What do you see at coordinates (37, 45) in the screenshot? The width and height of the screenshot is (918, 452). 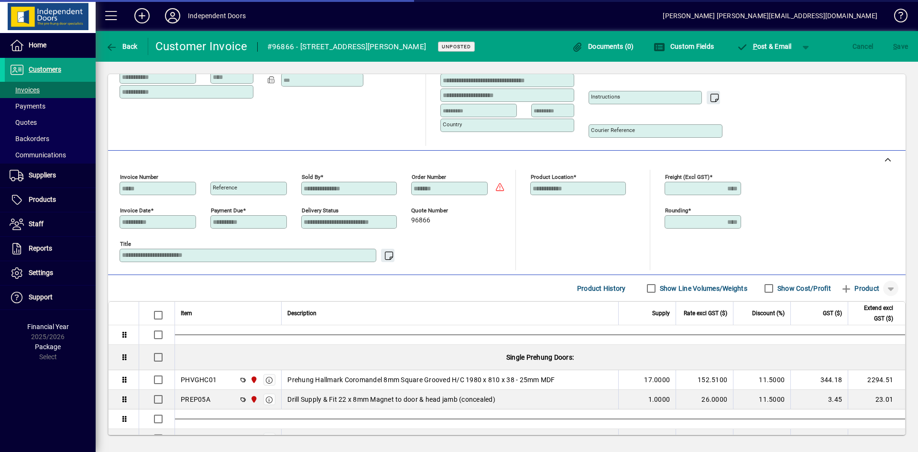 I see `span: Home` at bounding box center [37, 45].